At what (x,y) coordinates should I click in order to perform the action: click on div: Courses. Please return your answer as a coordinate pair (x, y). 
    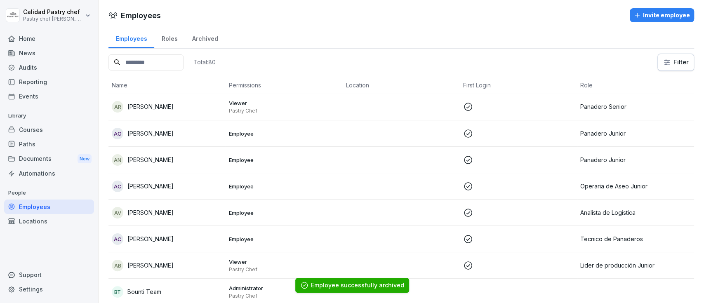
    Looking at the image, I should click on (49, 129).